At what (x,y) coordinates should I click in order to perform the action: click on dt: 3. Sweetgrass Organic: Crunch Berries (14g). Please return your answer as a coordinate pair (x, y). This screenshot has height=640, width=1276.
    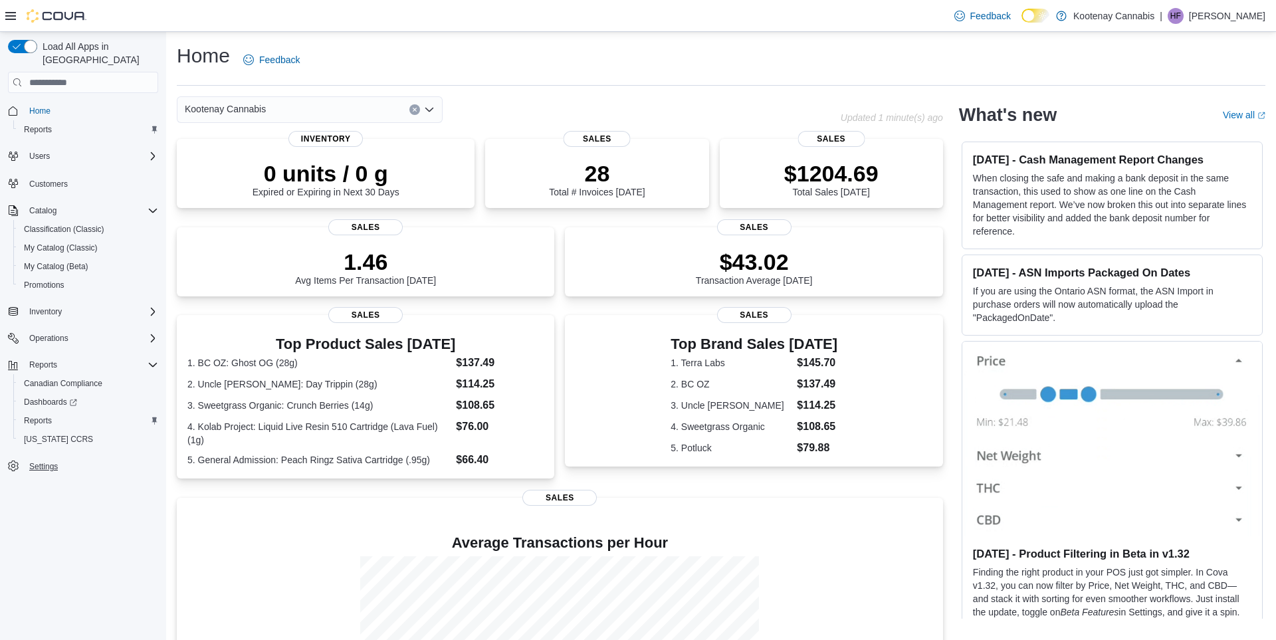
    Looking at the image, I should click on (319, 405).